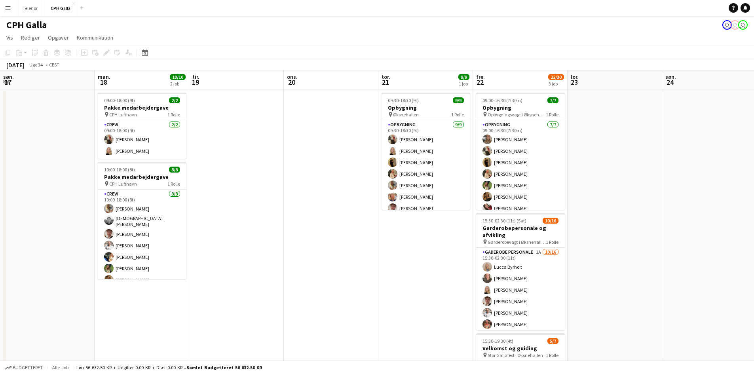 The height and width of the screenshot is (374, 754). What do you see at coordinates (103, 82) in the screenshot?
I see `span: 18` at bounding box center [103, 82].